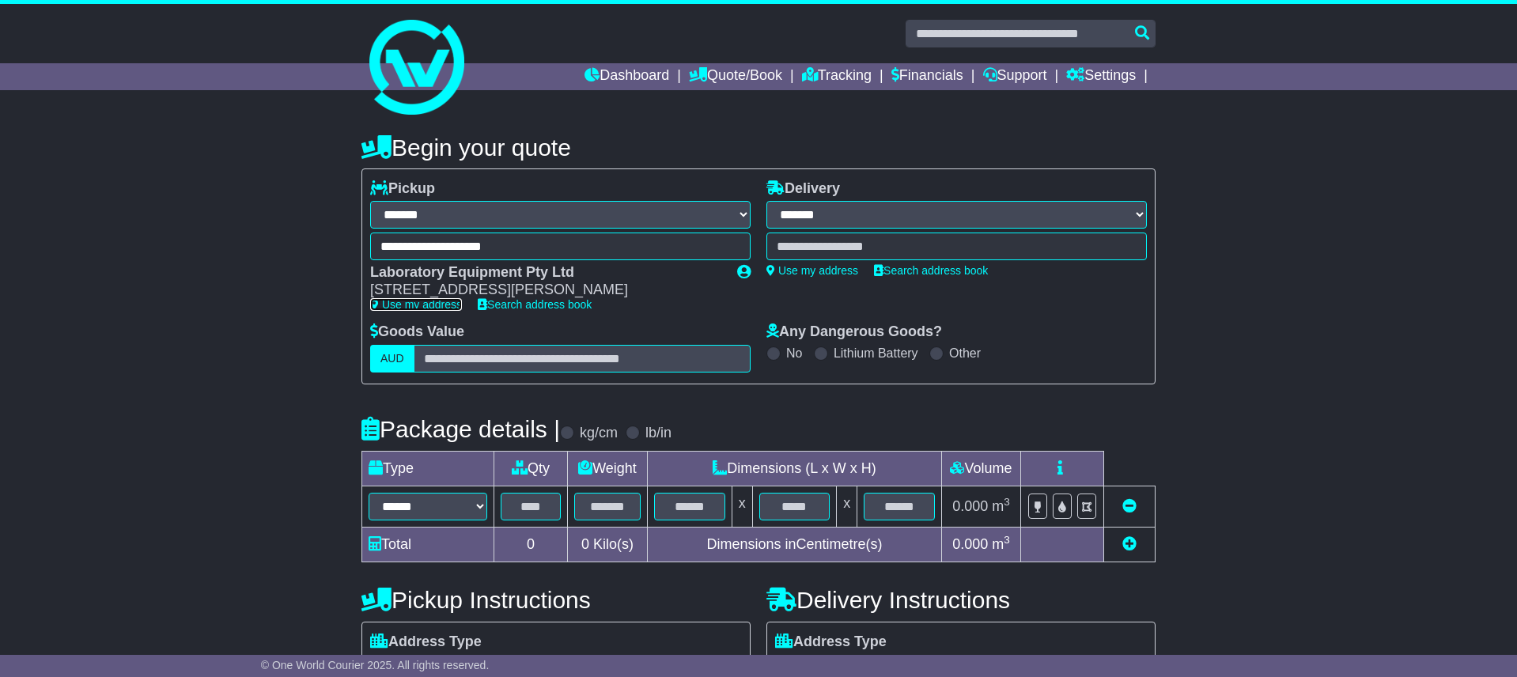 Image resolution: width=1517 pixels, height=677 pixels. What do you see at coordinates (428, 468) in the screenshot?
I see `td: Type` at bounding box center [428, 468].